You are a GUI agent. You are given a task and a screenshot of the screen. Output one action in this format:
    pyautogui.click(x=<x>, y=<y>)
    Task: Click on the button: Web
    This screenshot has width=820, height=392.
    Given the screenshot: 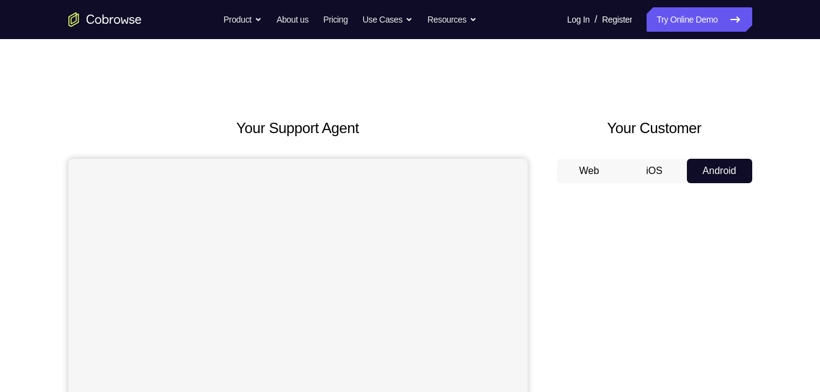 What is the action you would take?
    pyautogui.click(x=589, y=171)
    